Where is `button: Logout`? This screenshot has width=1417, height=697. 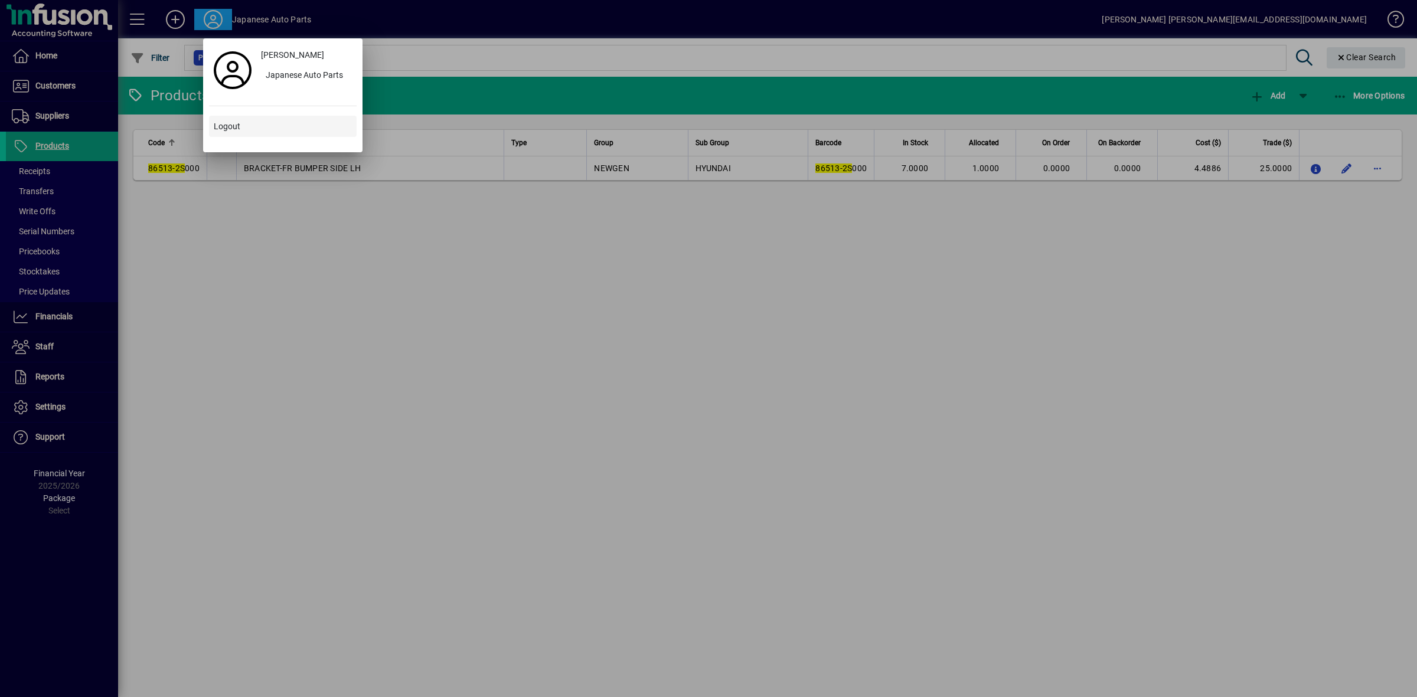
button: Logout is located at coordinates (283, 126).